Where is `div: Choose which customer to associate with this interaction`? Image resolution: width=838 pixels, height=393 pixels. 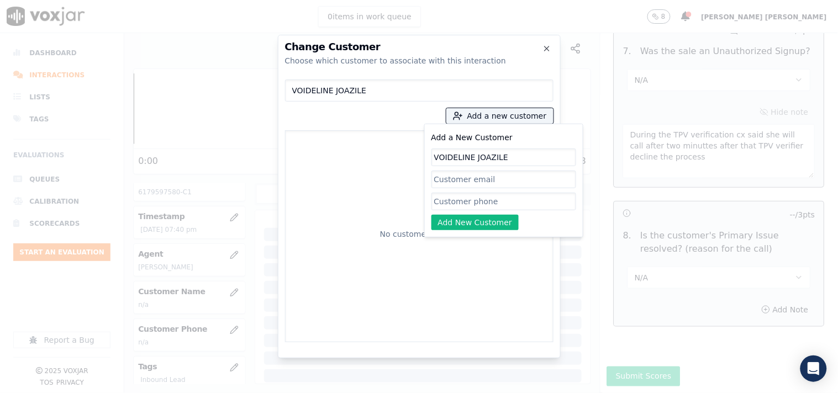 div: Choose which customer to associate with this interaction is located at coordinates (419, 61).